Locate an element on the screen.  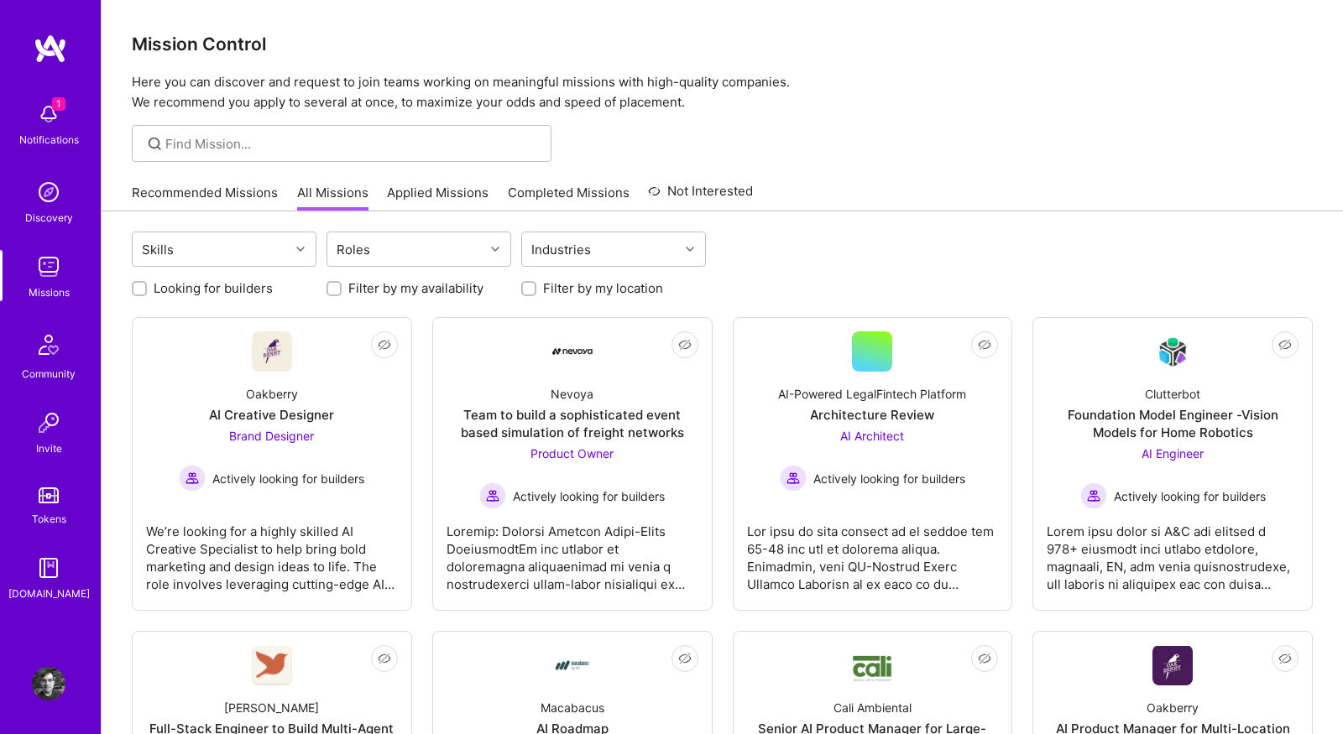
div: Loremip: Dolorsi Ametcon Adipi-Elits DoeiusmodtEm inc utlabor et doloremagna aliquaenimad mi veni... is located at coordinates (572, 551).